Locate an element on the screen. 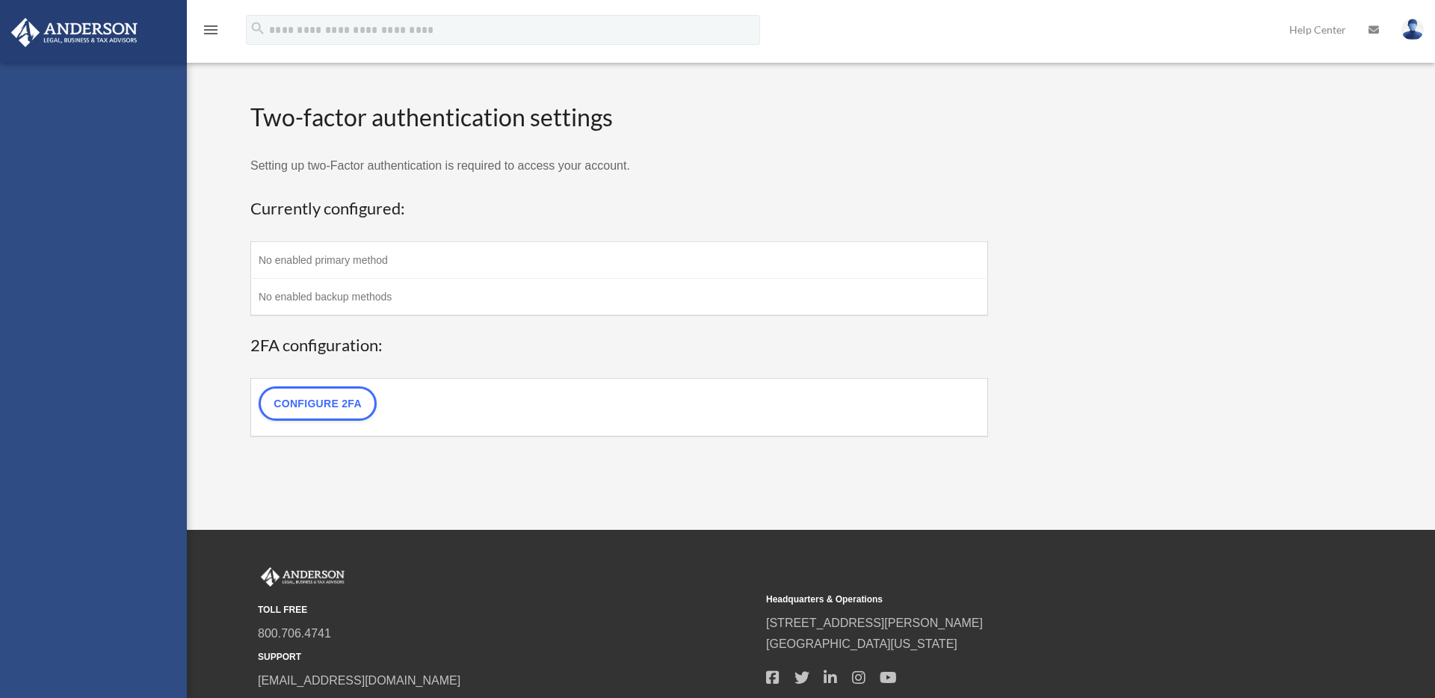 The height and width of the screenshot is (698, 1435). h3: 2FA configuration: is located at coordinates (619, 345).